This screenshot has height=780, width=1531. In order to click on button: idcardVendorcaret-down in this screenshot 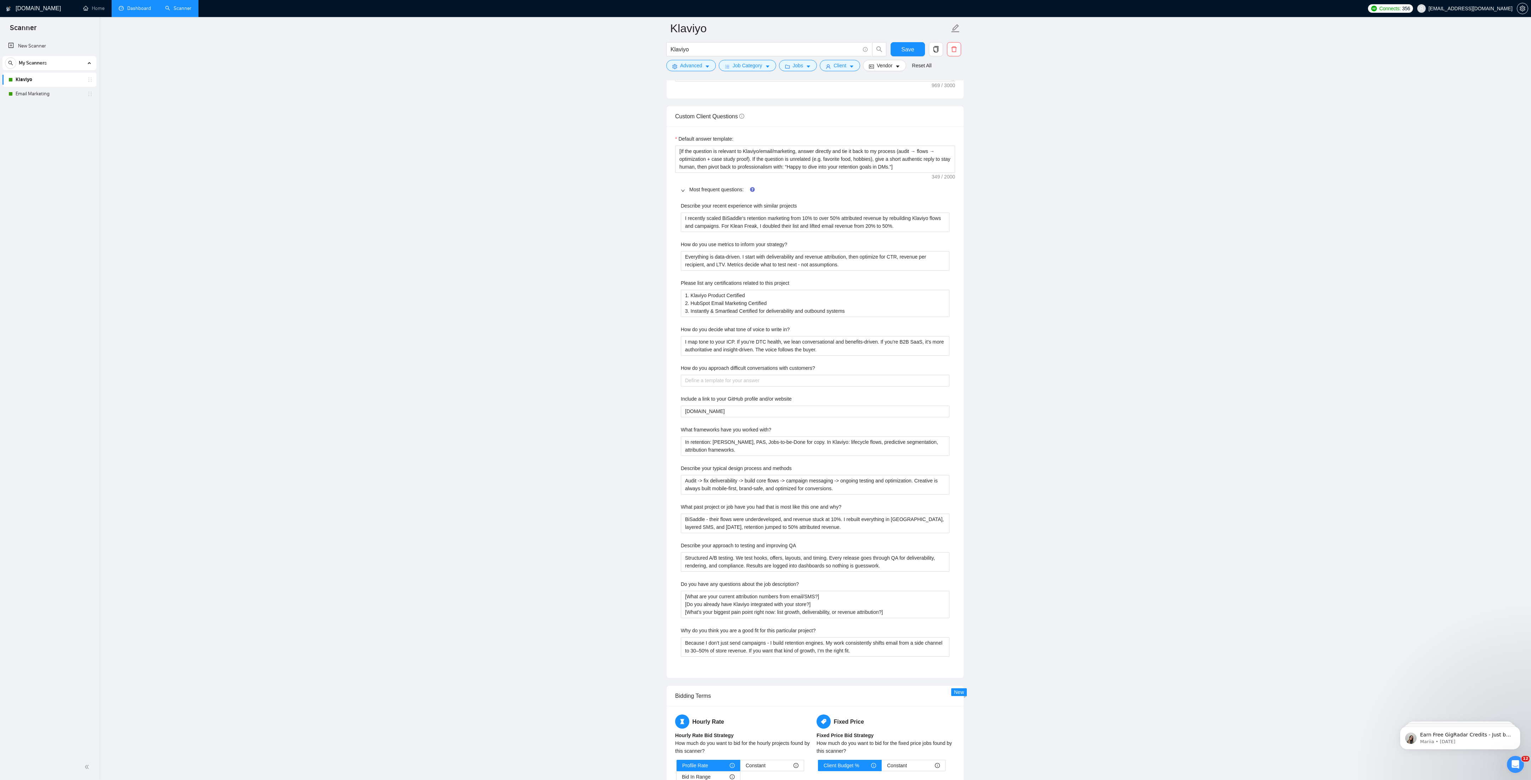, I will do `click(885, 66)`.